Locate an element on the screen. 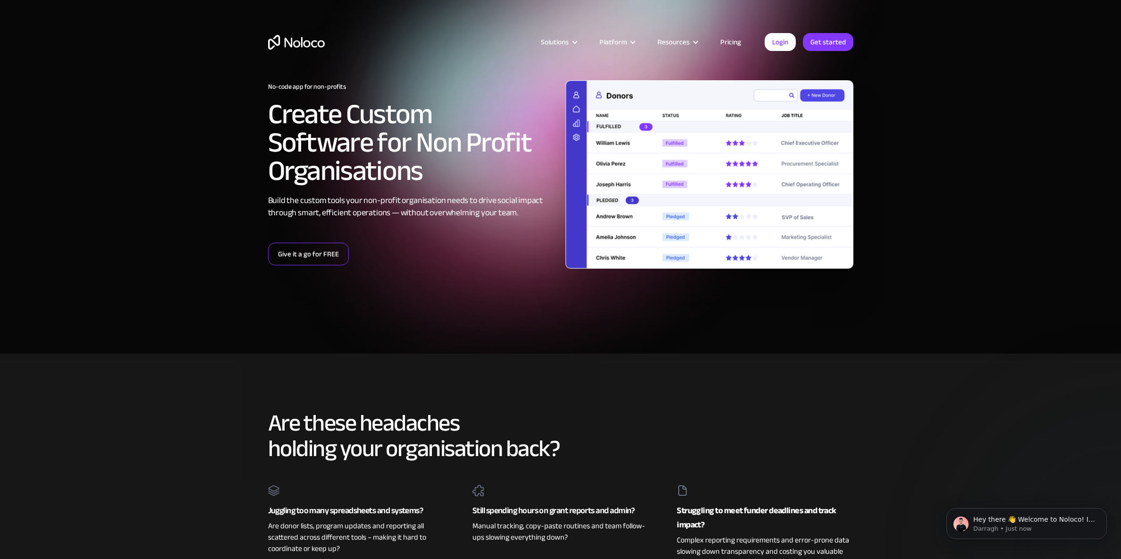 This screenshot has width=1121, height=559. h2: Are these headaches holding your organisation back? is located at coordinates (561, 436).